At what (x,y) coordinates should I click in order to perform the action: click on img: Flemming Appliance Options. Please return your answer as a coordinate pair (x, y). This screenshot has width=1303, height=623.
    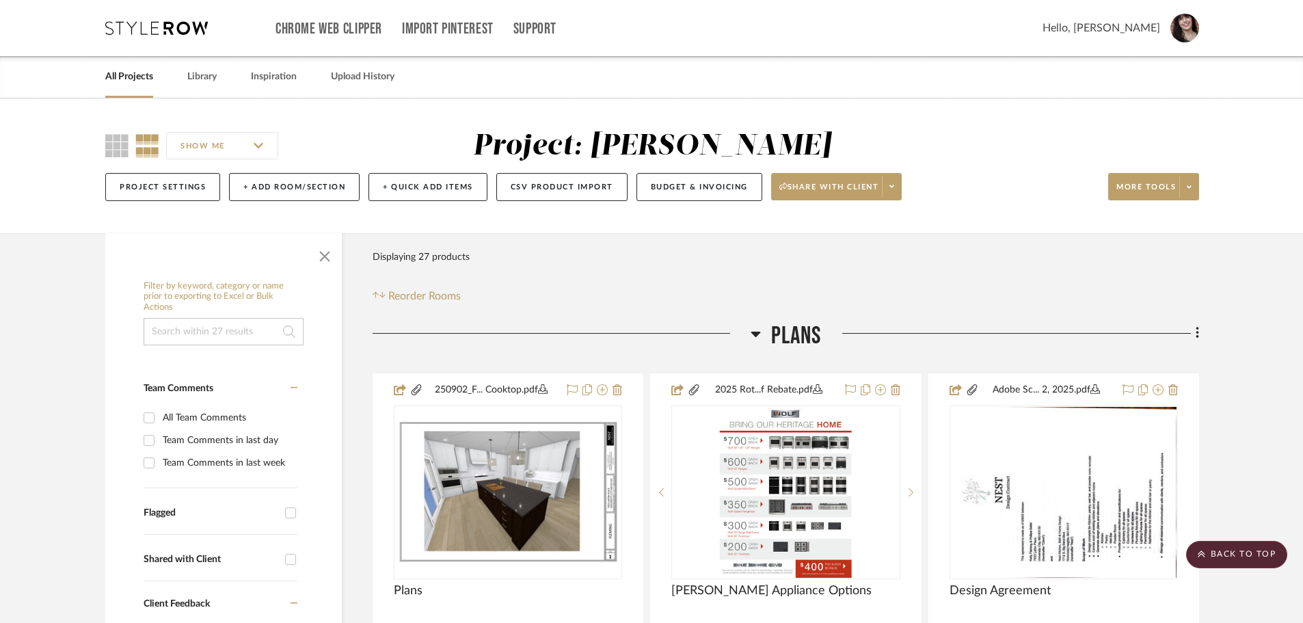
    Looking at the image, I should click on (786, 492).